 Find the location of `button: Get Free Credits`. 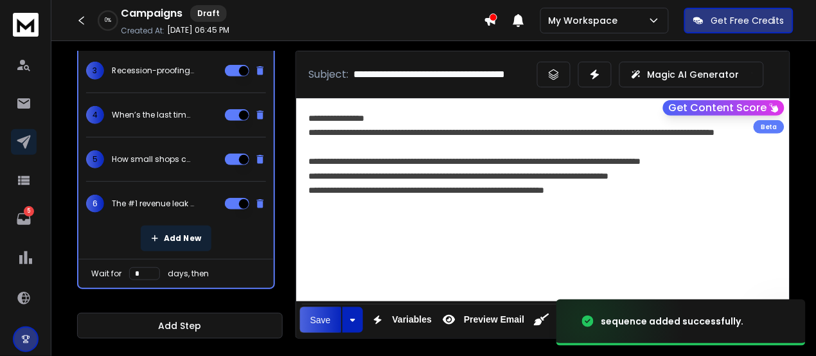

button: Get Free Credits is located at coordinates (739, 21).